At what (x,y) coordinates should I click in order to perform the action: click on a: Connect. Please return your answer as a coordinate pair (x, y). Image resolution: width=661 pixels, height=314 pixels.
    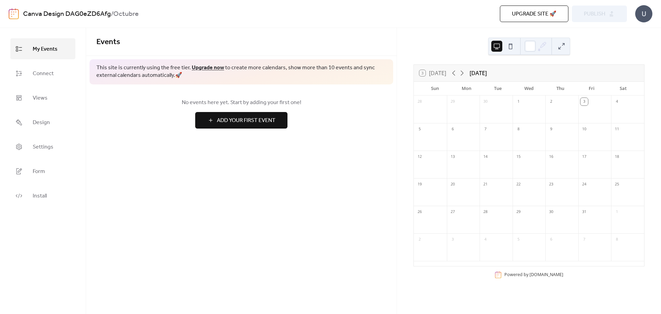
    Looking at the image, I should click on (43, 73).